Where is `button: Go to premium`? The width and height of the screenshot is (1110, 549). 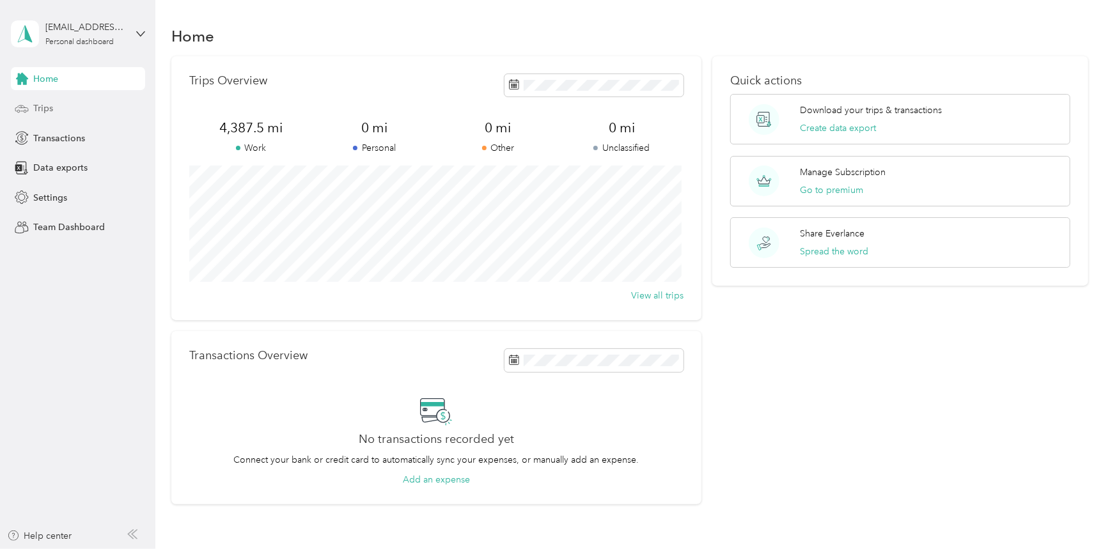
button: Go to premium is located at coordinates (831, 190).